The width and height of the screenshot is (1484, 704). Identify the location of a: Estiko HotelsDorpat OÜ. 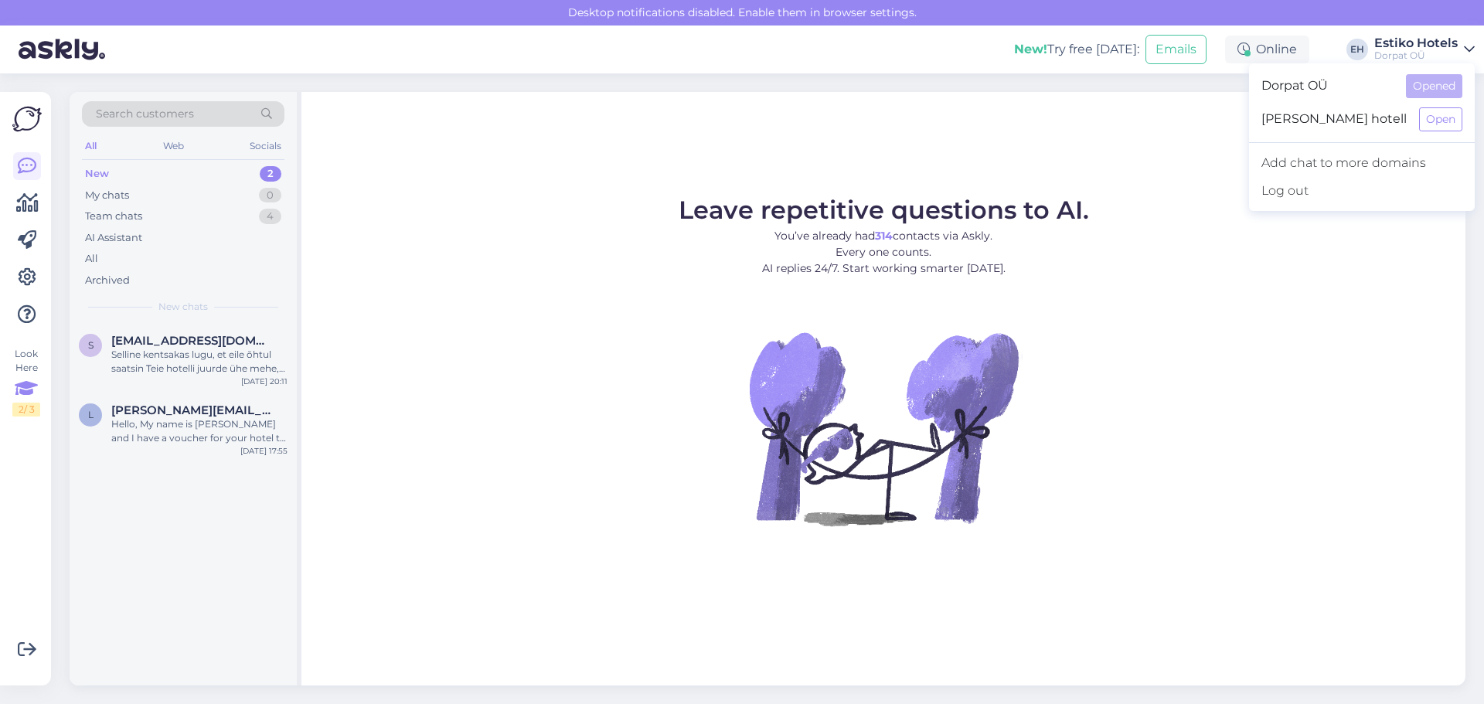
(1425, 49).